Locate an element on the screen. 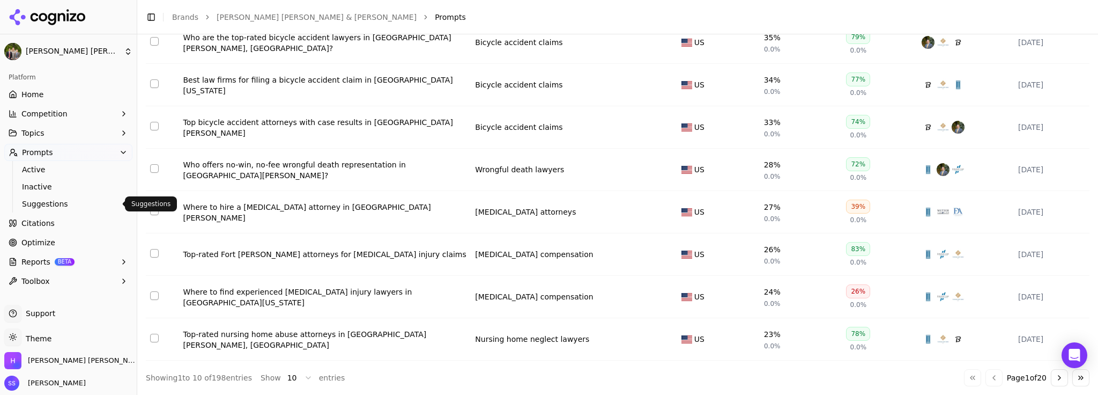  a: Citations is located at coordinates (68, 223).